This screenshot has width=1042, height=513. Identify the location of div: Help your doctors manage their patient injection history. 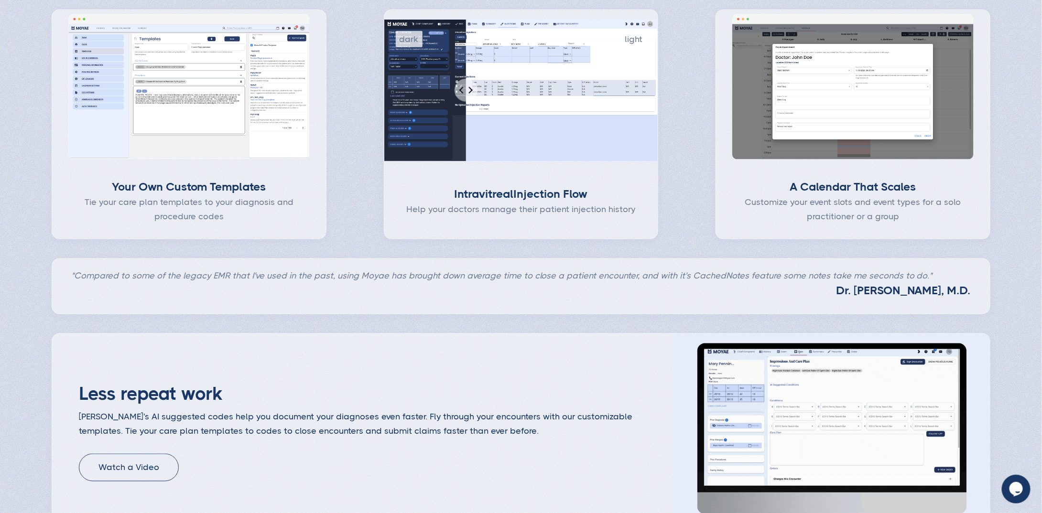
(521, 209).